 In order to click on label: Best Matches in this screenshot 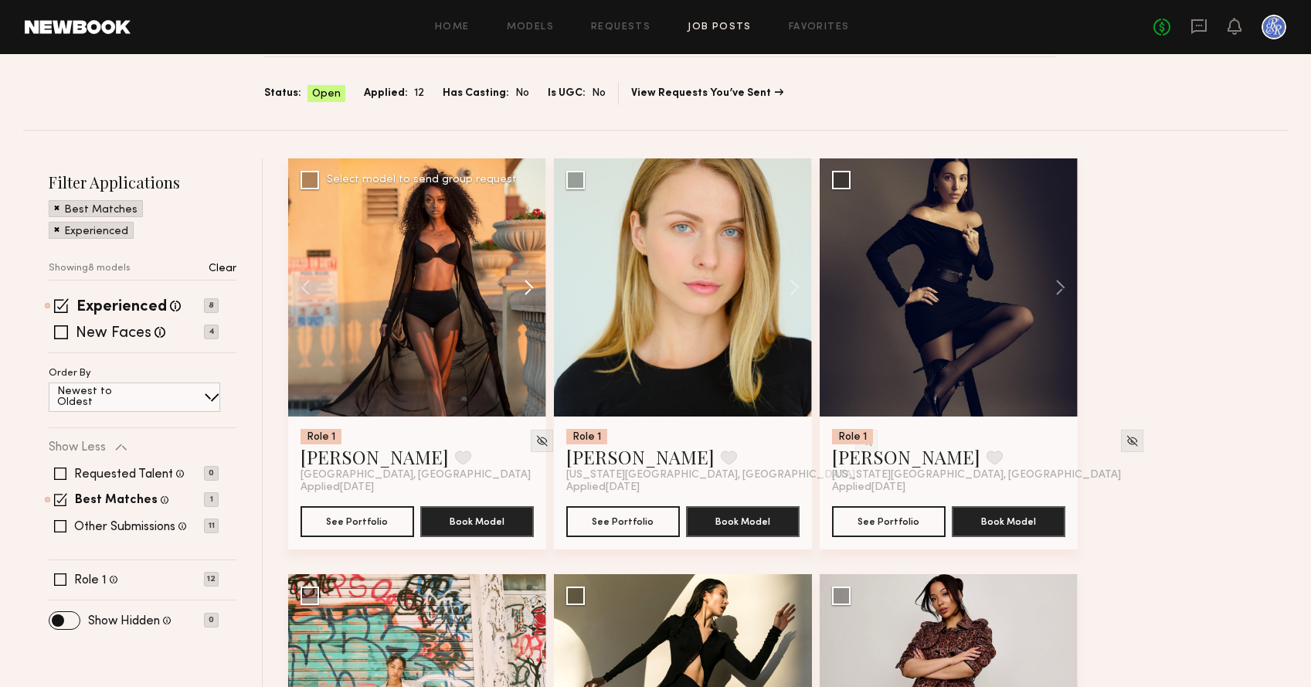, I will do `click(116, 501)`.